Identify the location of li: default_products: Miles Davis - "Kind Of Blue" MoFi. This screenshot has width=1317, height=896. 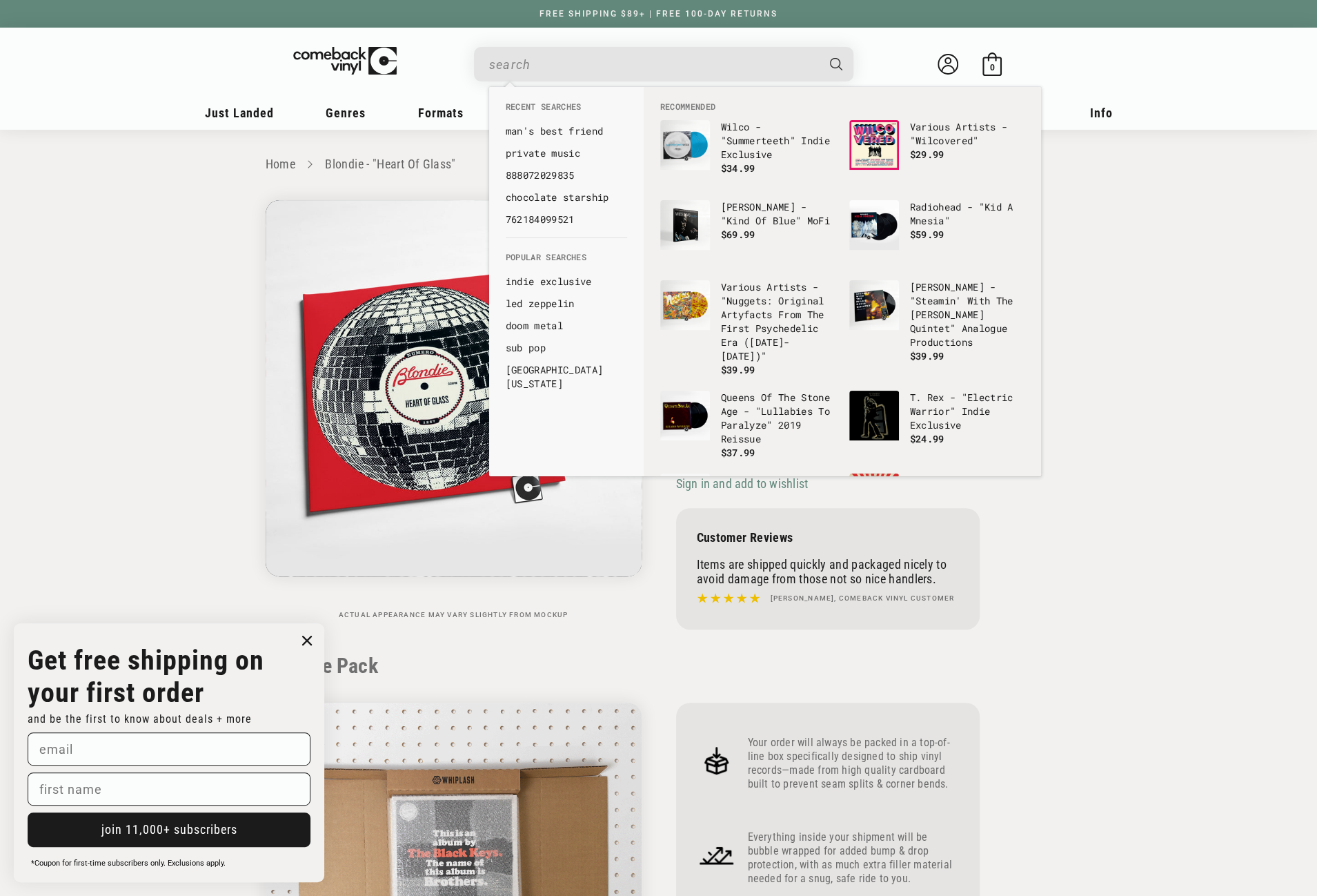
(748, 233).